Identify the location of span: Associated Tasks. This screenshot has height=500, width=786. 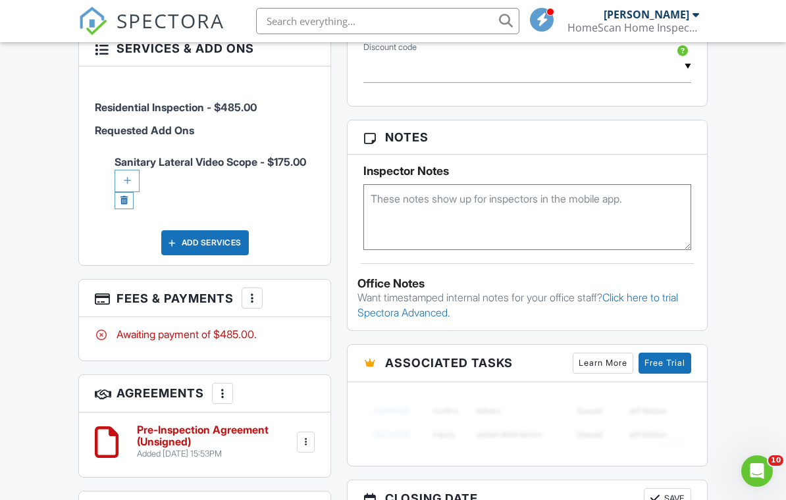
(449, 363).